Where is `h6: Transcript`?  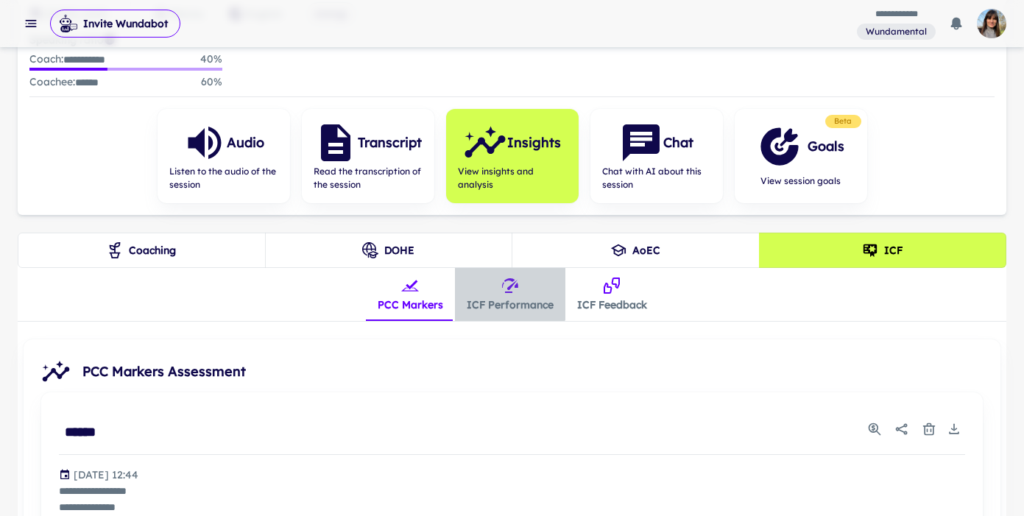
h6: Transcript is located at coordinates (390, 143).